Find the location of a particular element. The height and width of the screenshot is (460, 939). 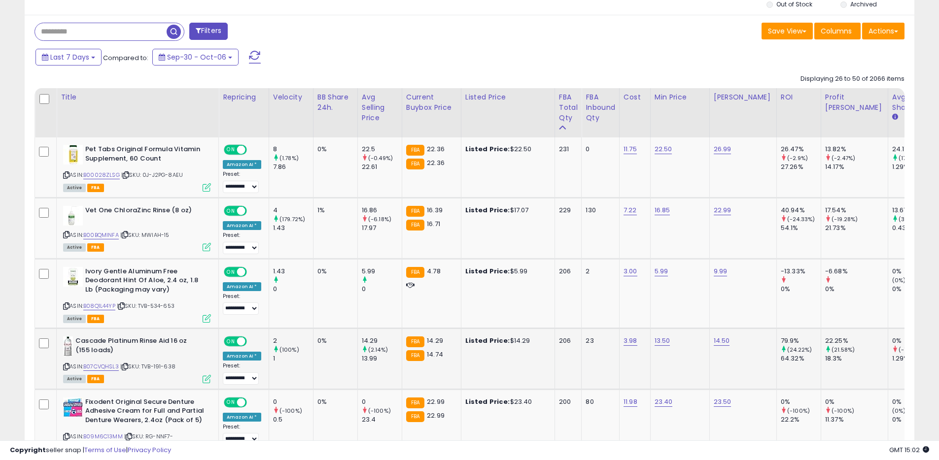

small: (-0.49%) is located at coordinates (380, 158).